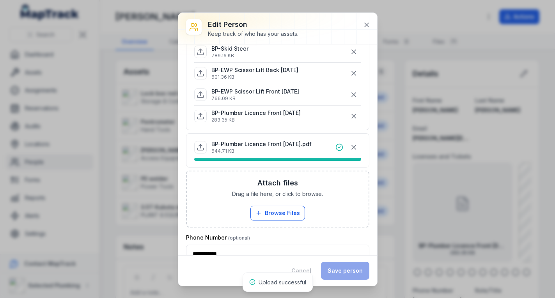 The width and height of the screenshot is (555, 298). What do you see at coordinates (230, 56) in the screenshot?
I see `p: 789.16 KB` at bounding box center [230, 56].